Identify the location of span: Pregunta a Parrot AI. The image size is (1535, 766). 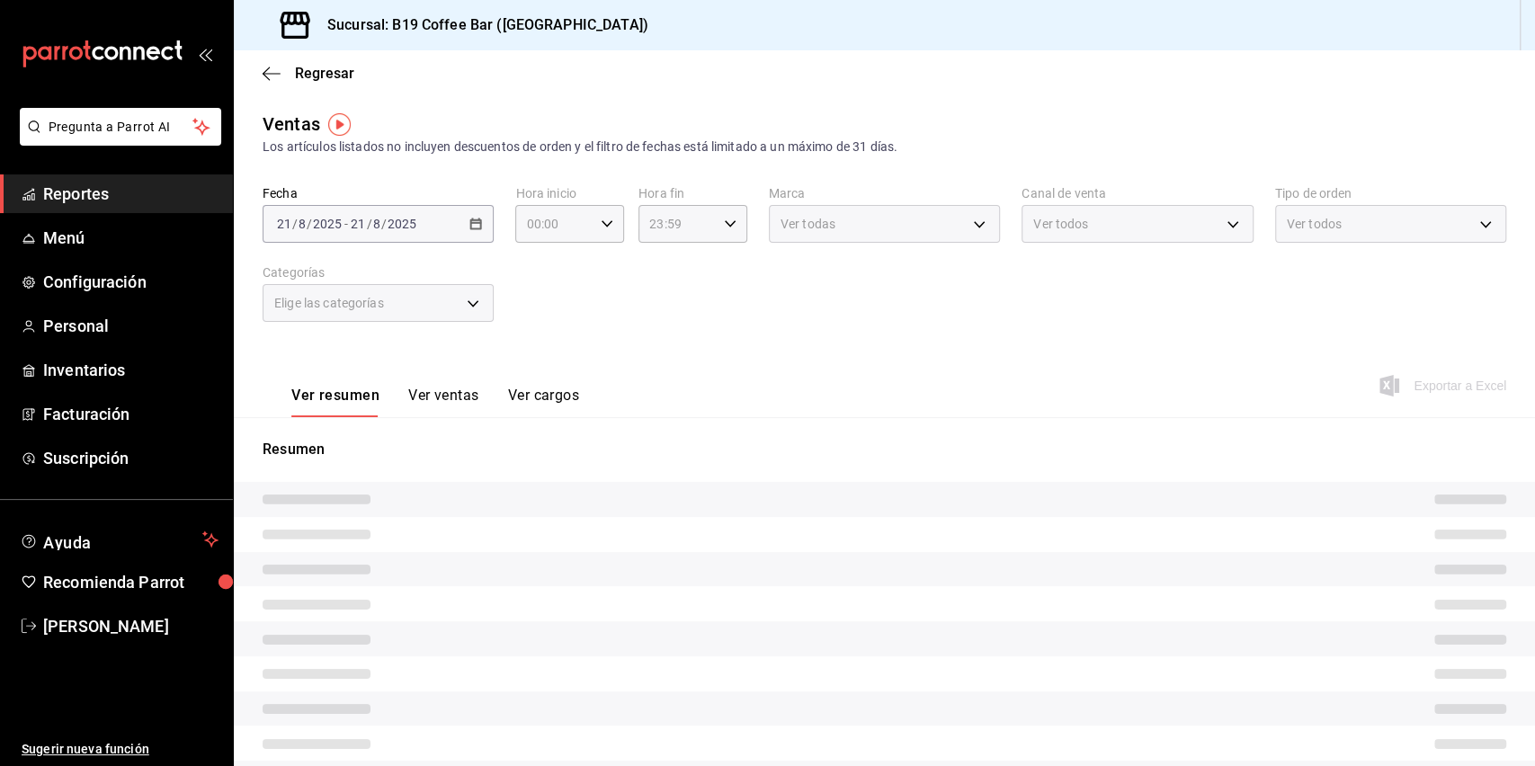
(121, 127).